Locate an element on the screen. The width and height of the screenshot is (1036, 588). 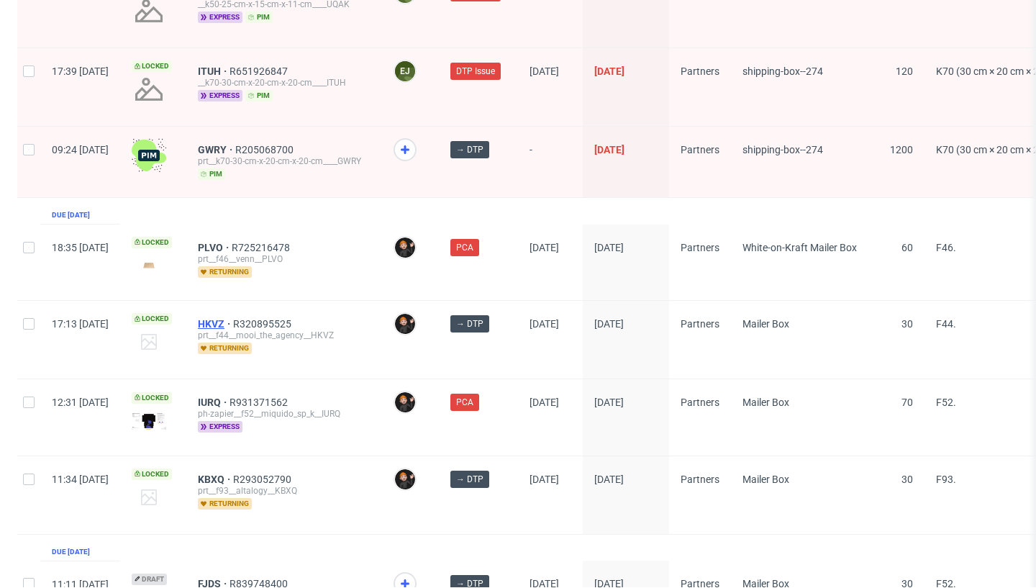
div: prt__f46__venn__PLVO is located at coordinates (284, 259).